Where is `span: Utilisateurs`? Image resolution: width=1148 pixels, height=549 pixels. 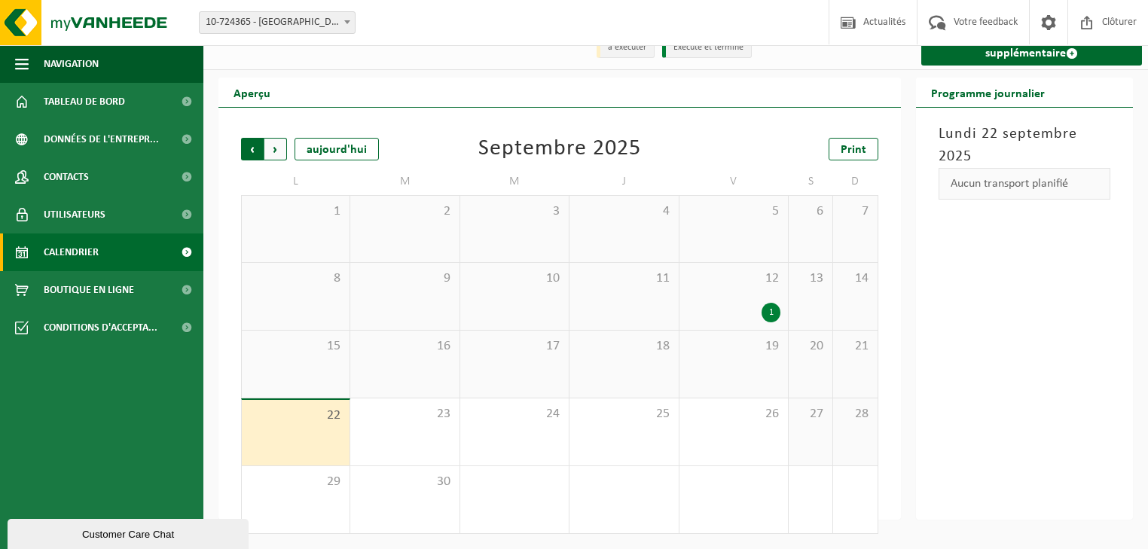
span: Utilisateurs is located at coordinates (75, 215).